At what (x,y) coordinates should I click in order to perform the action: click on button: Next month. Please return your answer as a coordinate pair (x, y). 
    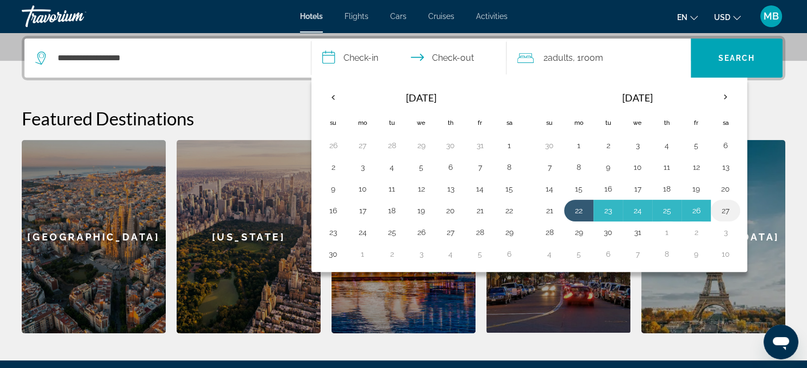
    Looking at the image, I should click on (725, 97).